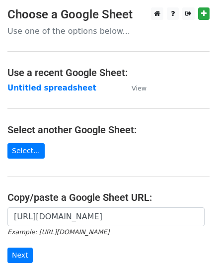 This screenshot has width=217, height=268. Describe the element at coordinates (26, 151) in the screenshot. I see `a: Select...` at that location.